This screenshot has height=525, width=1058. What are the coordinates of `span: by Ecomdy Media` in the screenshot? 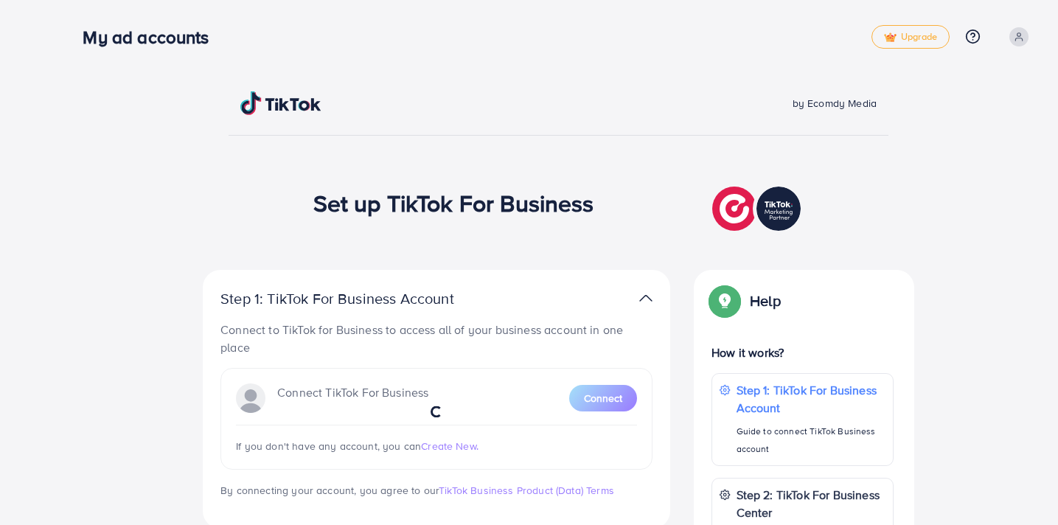 It's located at (835, 103).